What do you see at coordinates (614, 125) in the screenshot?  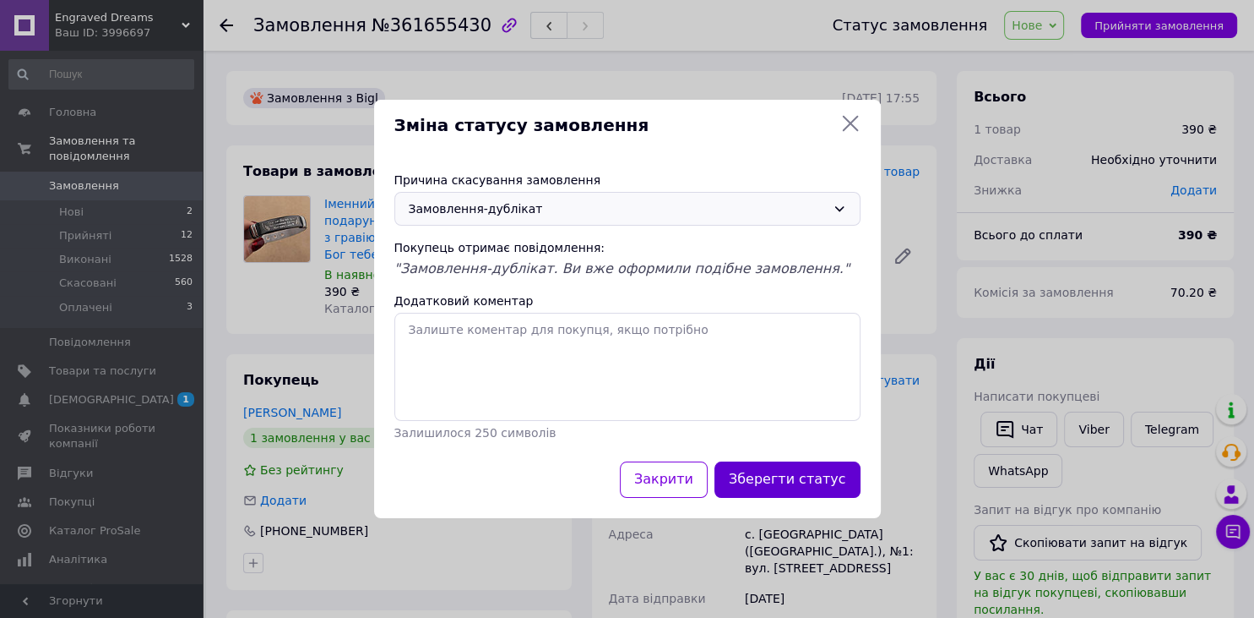 I see `span: Зміна статусу замовлення` at bounding box center [614, 125].